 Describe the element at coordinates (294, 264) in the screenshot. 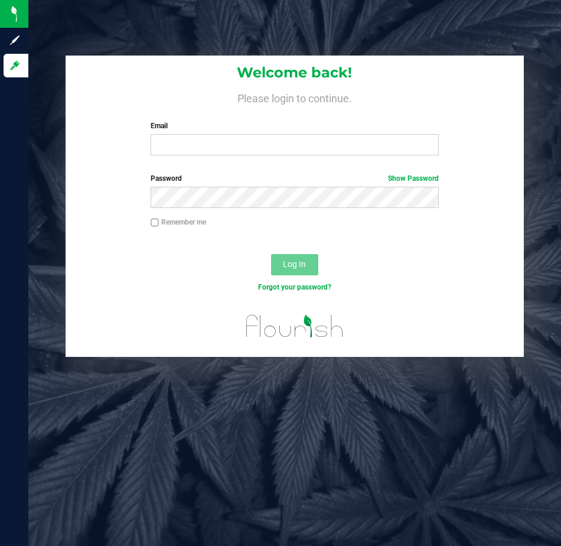

I see `span: Log In` at that location.